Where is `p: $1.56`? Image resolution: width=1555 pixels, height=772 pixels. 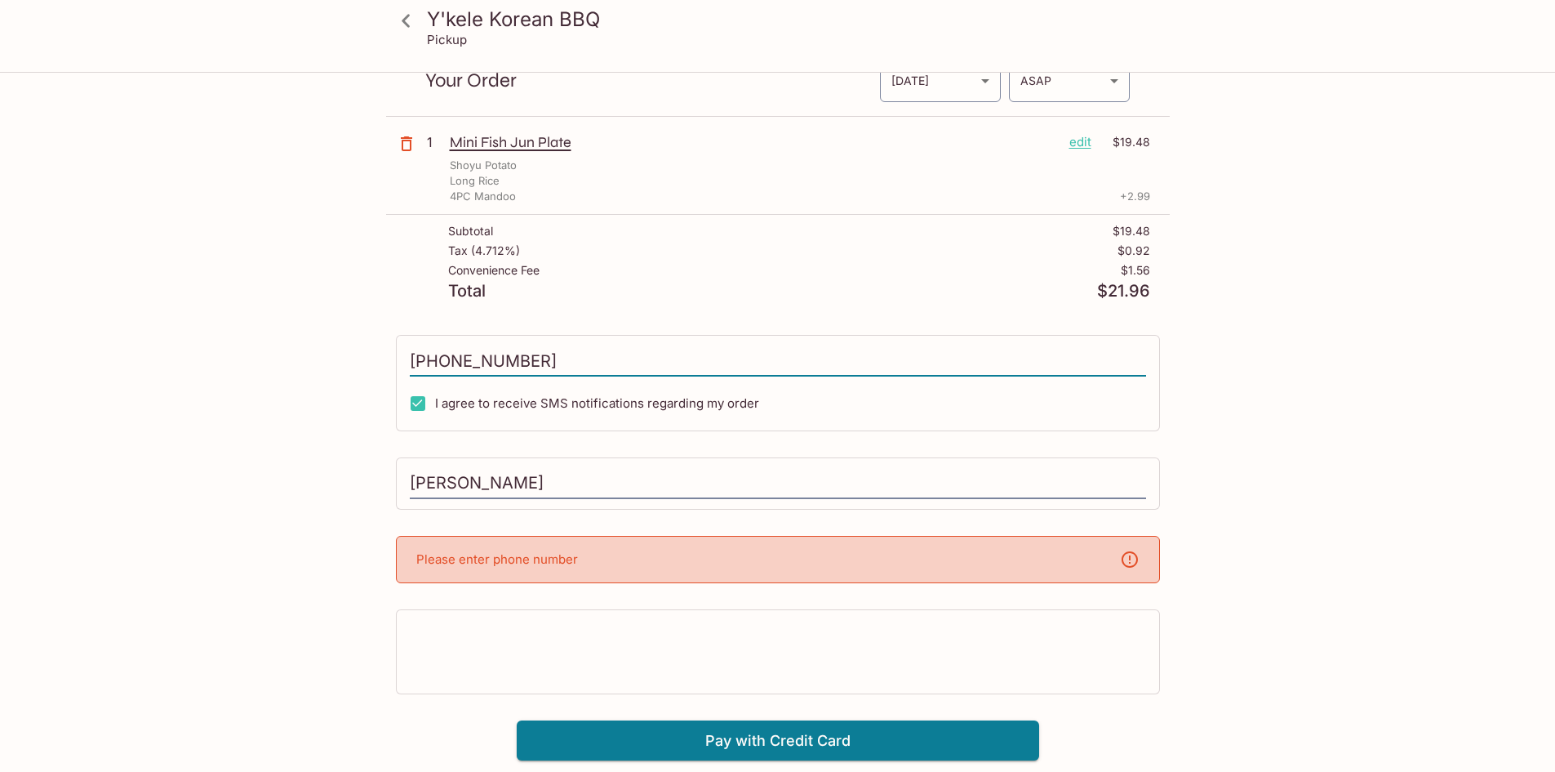 p: $1.56 is located at coordinates (1136, 270).